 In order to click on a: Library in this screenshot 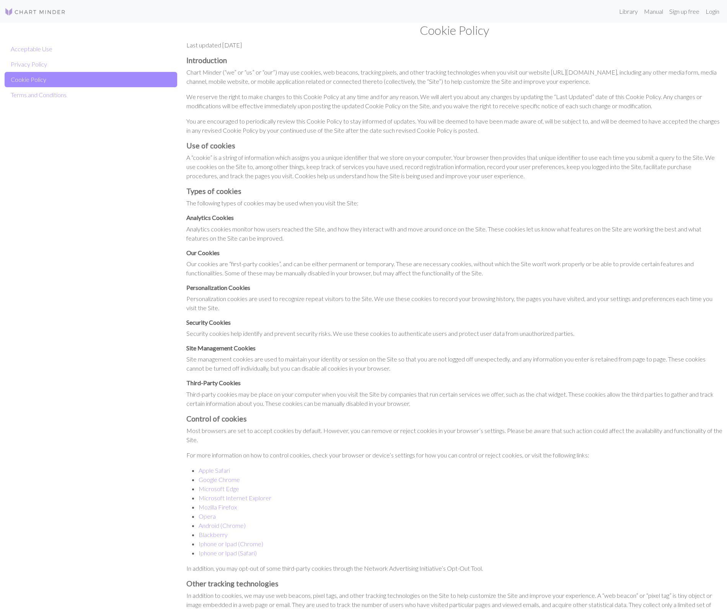, I will do `click(628, 11)`.